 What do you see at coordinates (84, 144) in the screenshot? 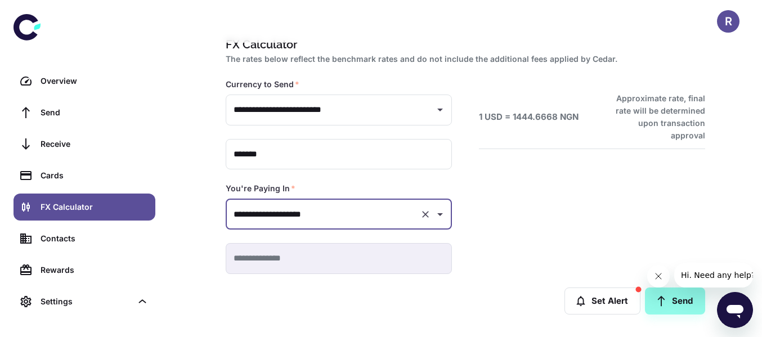
I see `a: Receive` at bounding box center [84, 144].